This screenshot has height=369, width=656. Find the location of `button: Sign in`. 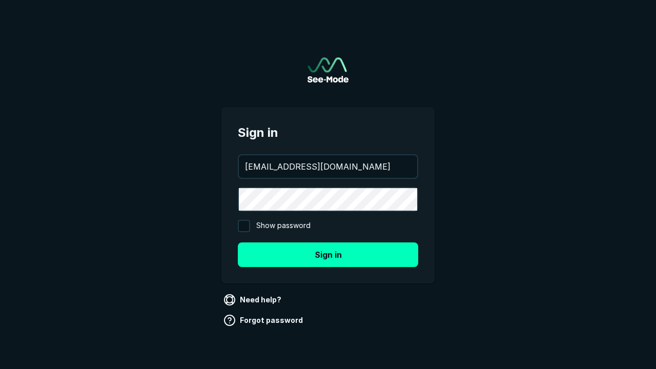

button: Sign in is located at coordinates (328, 255).